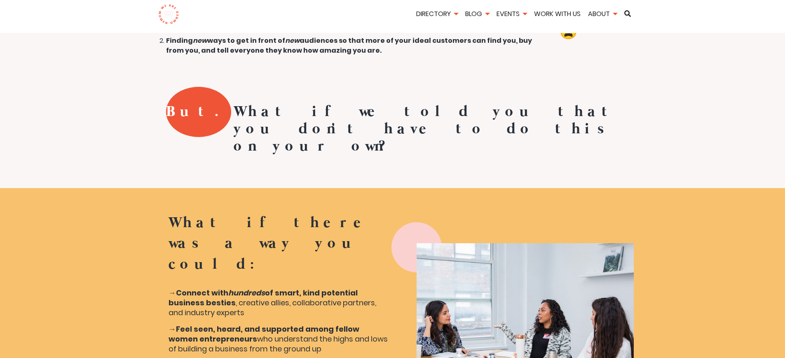 The width and height of the screenshot is (785, 358). What do you see at coordinates (426, 129) in the screenshot?
I see `h3: What if we told you that you don’t have to do this on your own?` at bounding box center [426, 129].